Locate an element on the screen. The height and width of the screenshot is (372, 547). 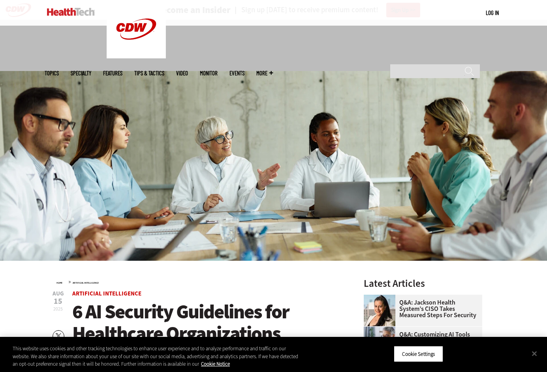
a: Home is located at coordinates (59, 283).